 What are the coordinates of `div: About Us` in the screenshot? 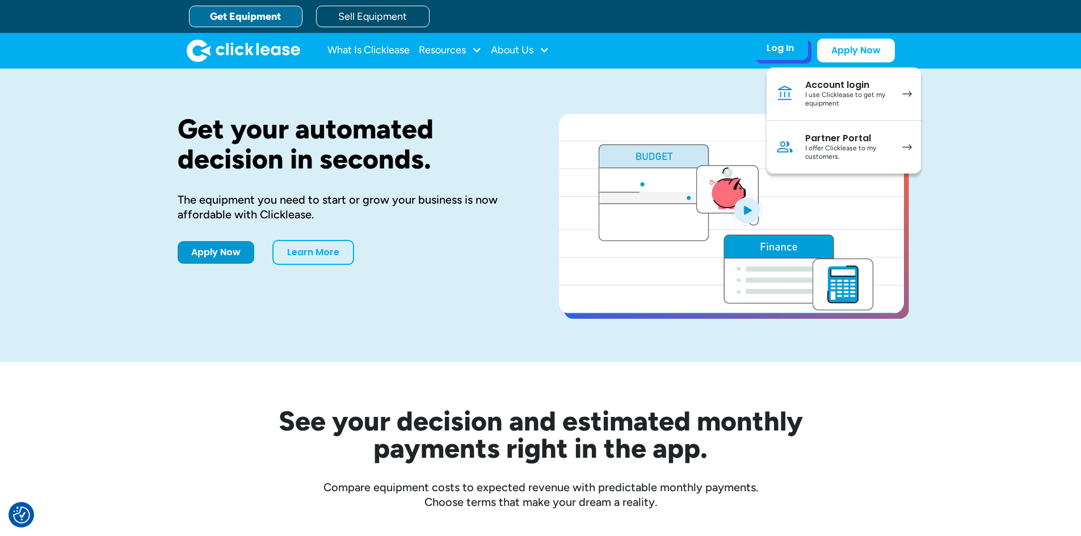 It's located at (520, 51).